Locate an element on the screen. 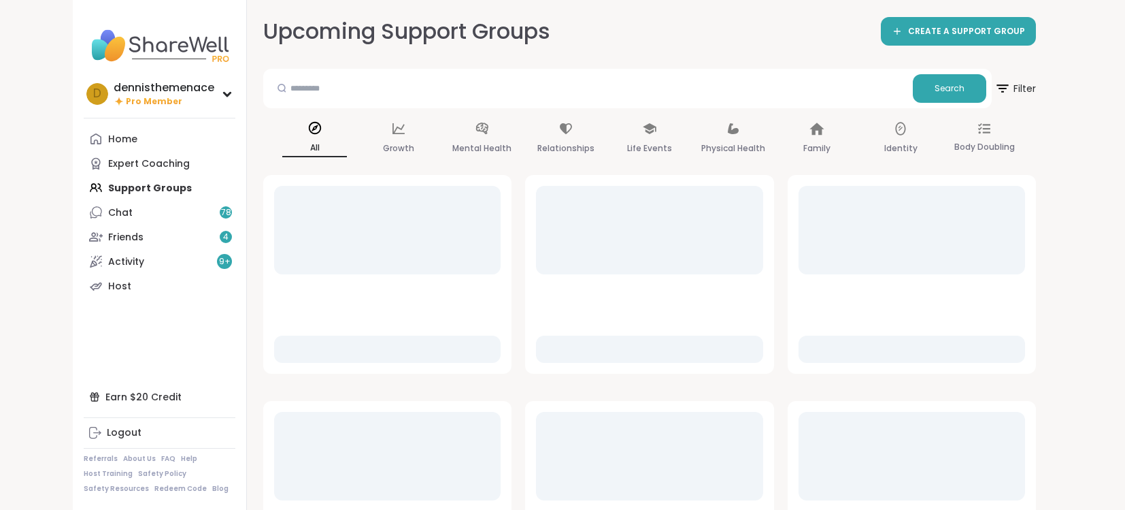  span: Search is located at coordinates (950, 88).